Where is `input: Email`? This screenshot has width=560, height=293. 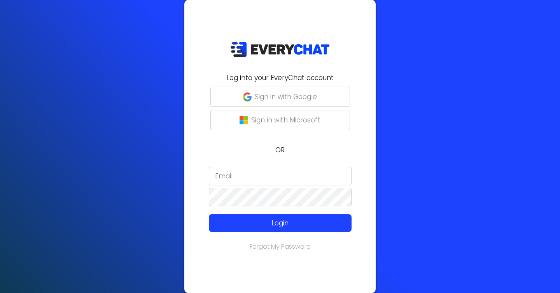 input: Email is located at coordinates (280, 176).